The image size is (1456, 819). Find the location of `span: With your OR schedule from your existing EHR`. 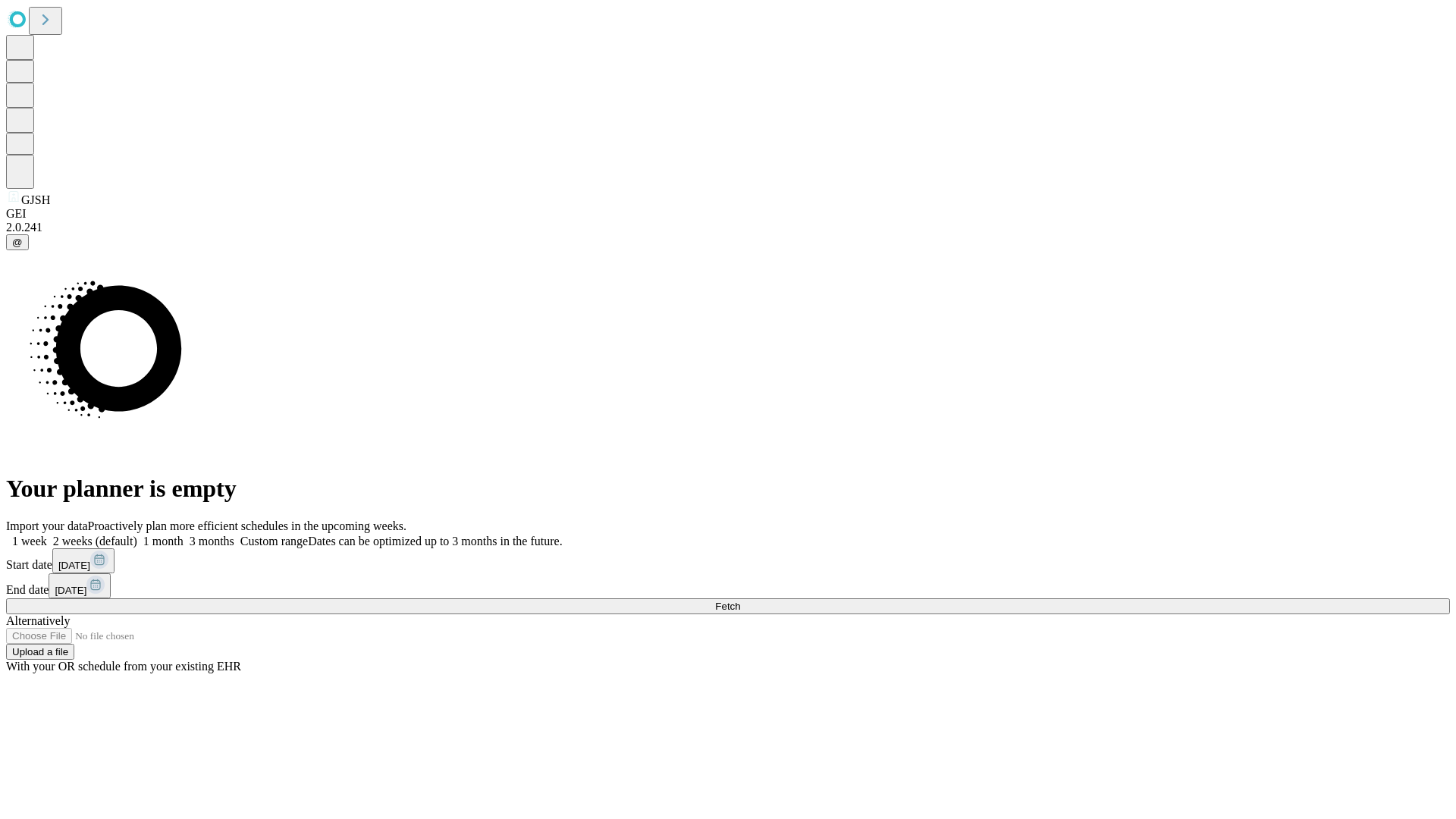

span: With your OR schedule from your existing EHR is located at coordinates (123, 666).